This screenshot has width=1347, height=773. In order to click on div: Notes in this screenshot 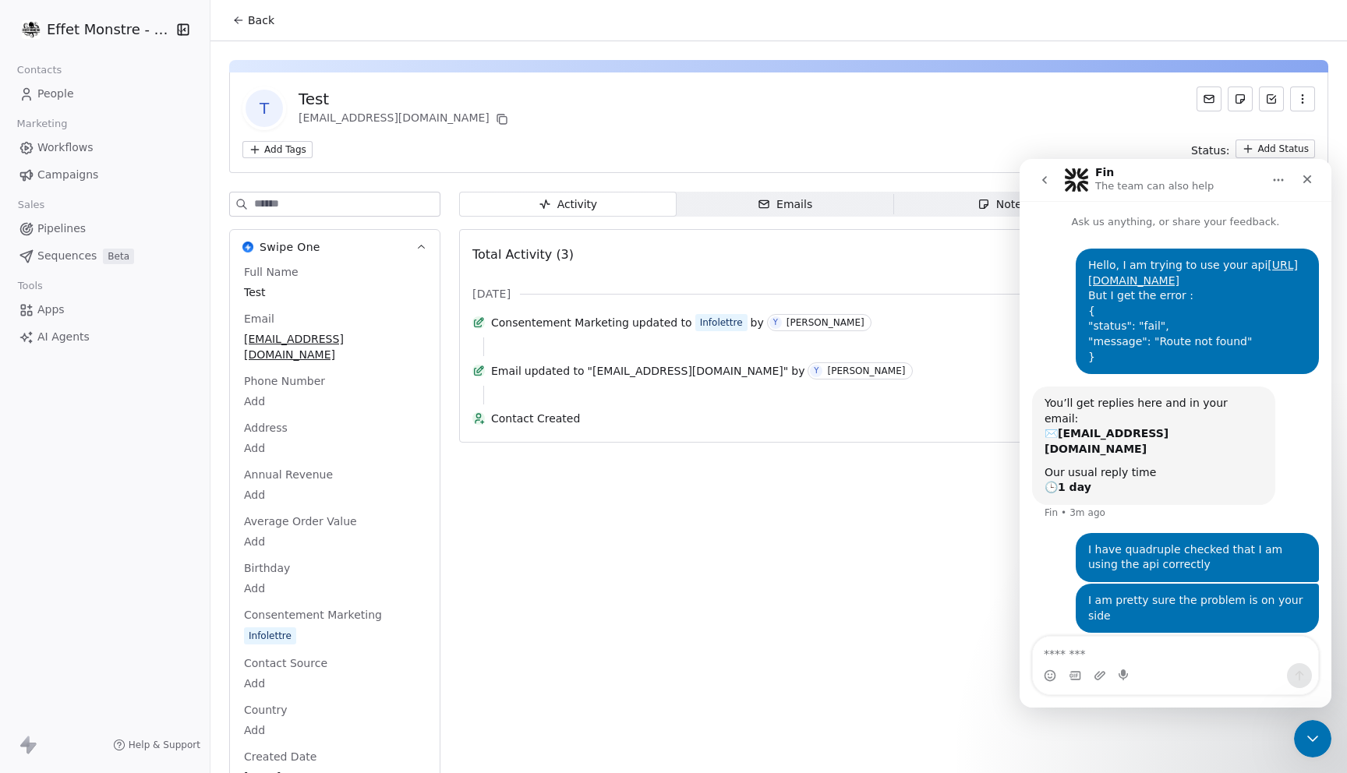, I will do `click(1002, 204)`.